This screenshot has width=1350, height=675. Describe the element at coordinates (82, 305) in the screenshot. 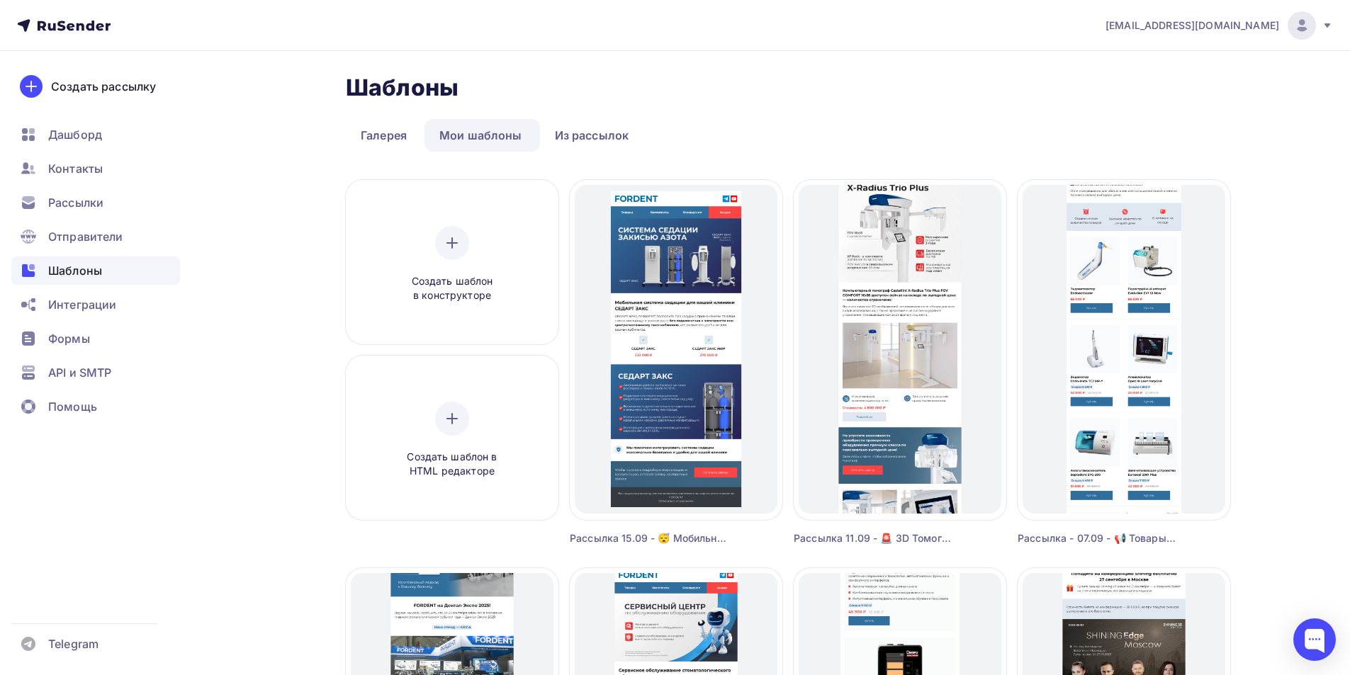

I see `span: Интеграции` at that location.